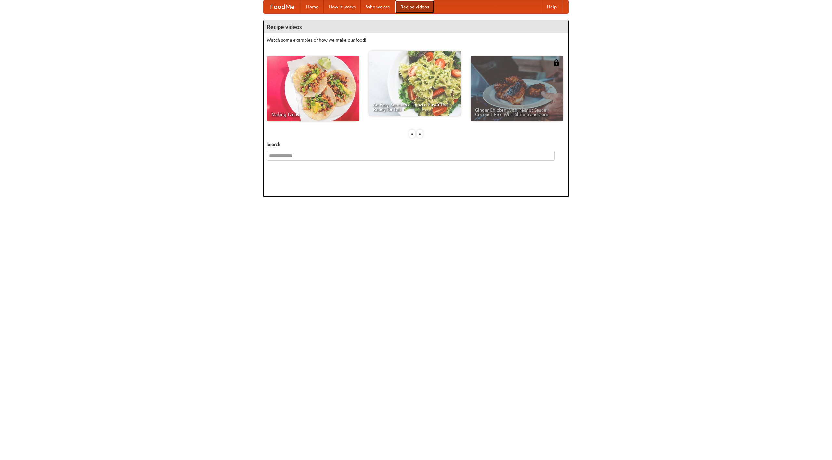 The height and width of the screenshot is (460, 832). I want to click on p: Watch some examples of how we make our food!, so click(416, 40).